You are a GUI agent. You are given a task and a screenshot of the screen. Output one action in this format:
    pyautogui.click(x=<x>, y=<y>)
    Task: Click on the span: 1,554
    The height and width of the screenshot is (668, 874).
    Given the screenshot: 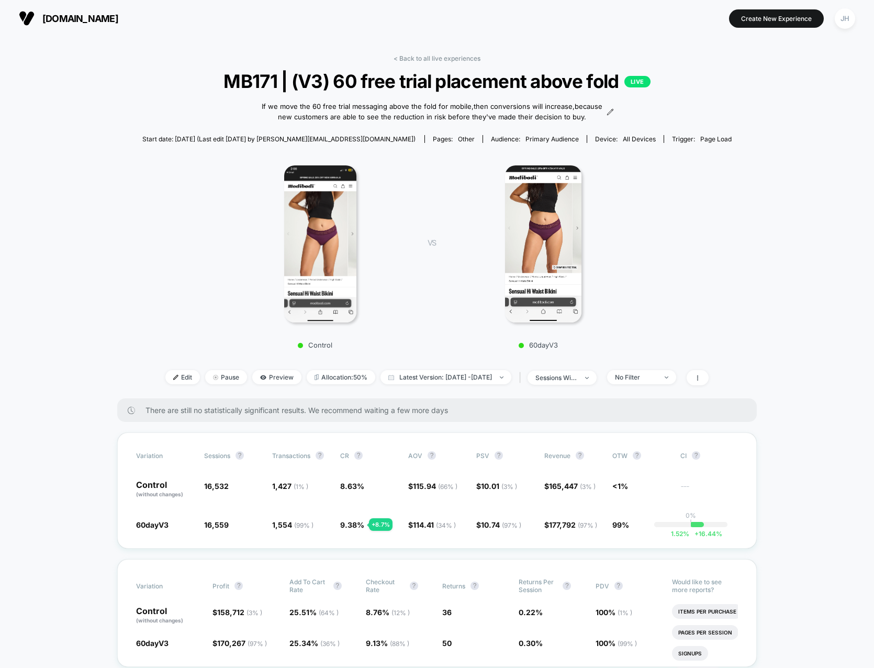 What is the action you would take?
    pyautogui.click(x=292, y=524)
    